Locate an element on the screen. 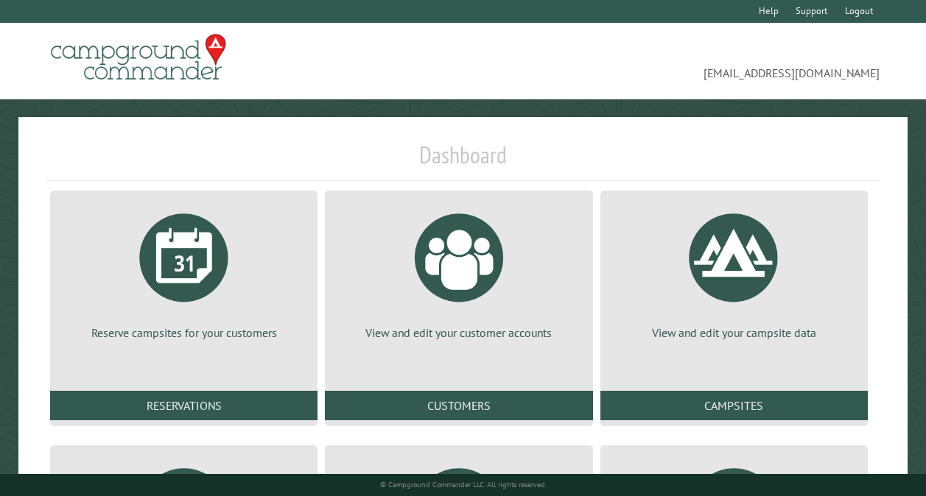 Image resolution: width=926 pixels, height=496 pixels. h1: Dashboard is located at coordinates (462, 161).